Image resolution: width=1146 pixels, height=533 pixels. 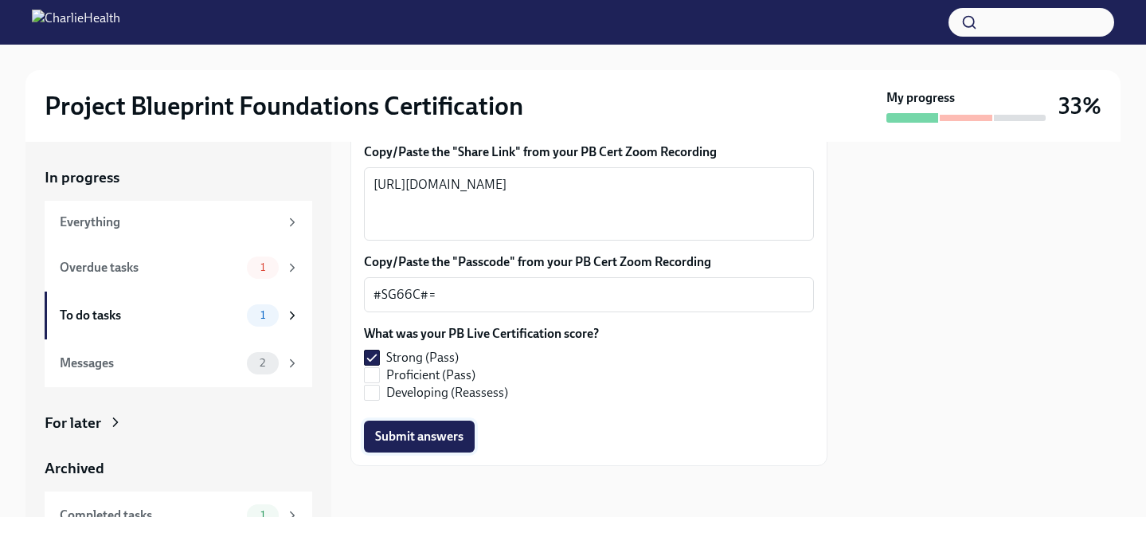 What do you see at coordinates (481, 334) in the screenshot?
I see `label: What was your PB Live Certification score?` at bounding box center [481, 334].